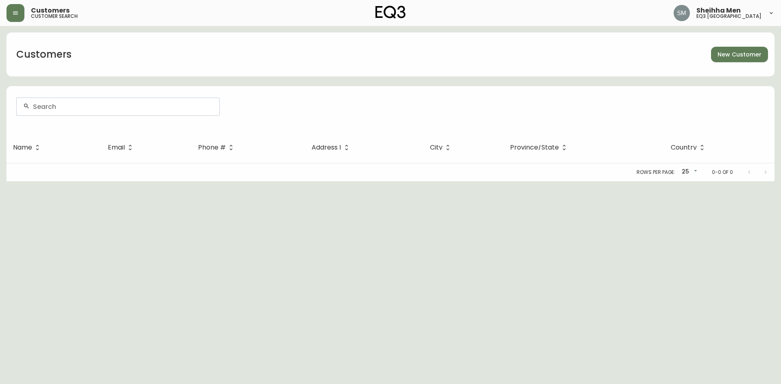  What do you see at coordinates (123, 107) in the screenshot?
I see `input: Search` at bounding box center [123, 107].